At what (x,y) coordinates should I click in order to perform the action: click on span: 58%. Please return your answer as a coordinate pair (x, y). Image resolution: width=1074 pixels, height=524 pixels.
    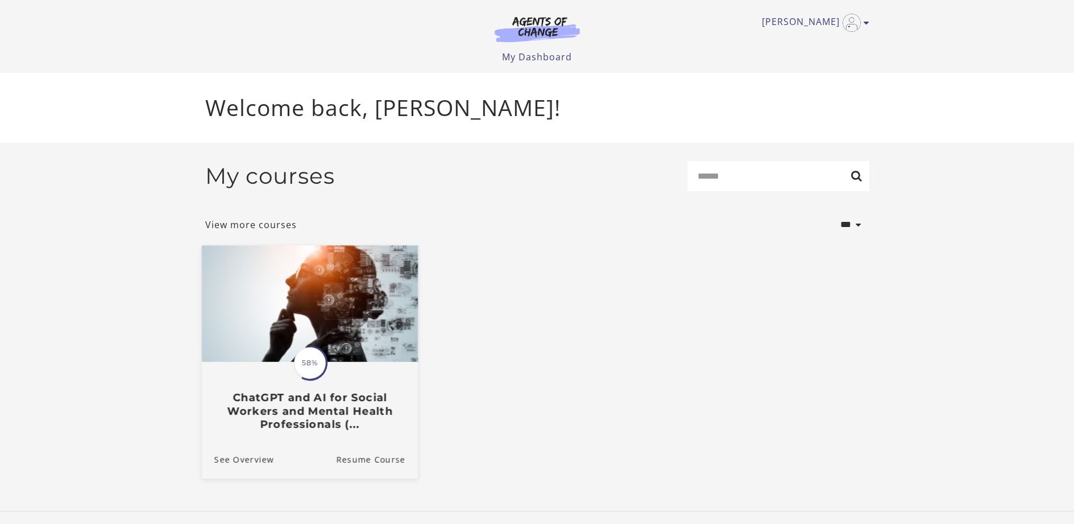
    Looking at the image, I should click on (310, 363).